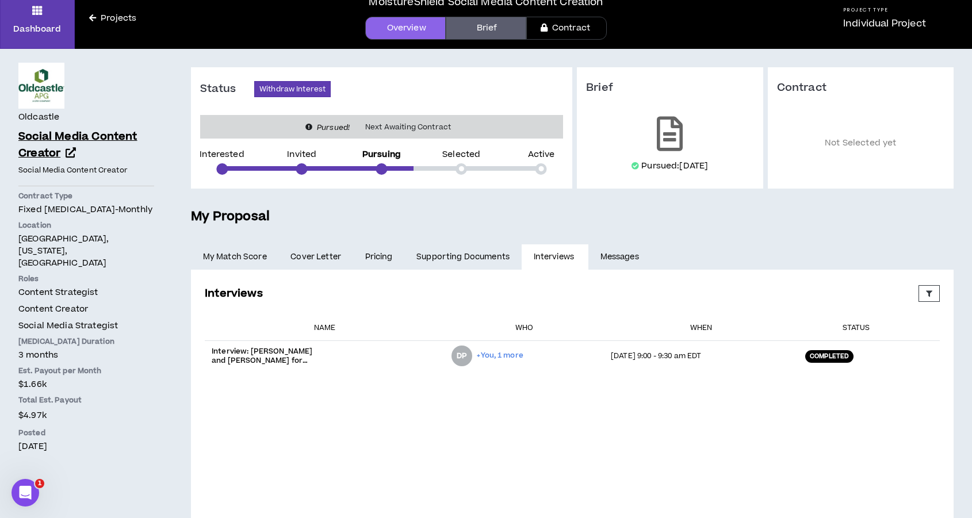 This screenshot has width=972, height=518. What do you see at coordinates (462, 257) in the screenshot?
I see `a: Supporting Documents` at bounding box center [462, 257].